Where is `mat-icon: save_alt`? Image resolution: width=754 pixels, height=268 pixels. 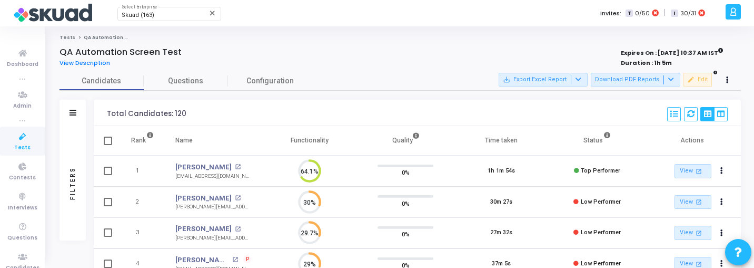
mat-icon: save_alt is located at coordinates (507, 80).